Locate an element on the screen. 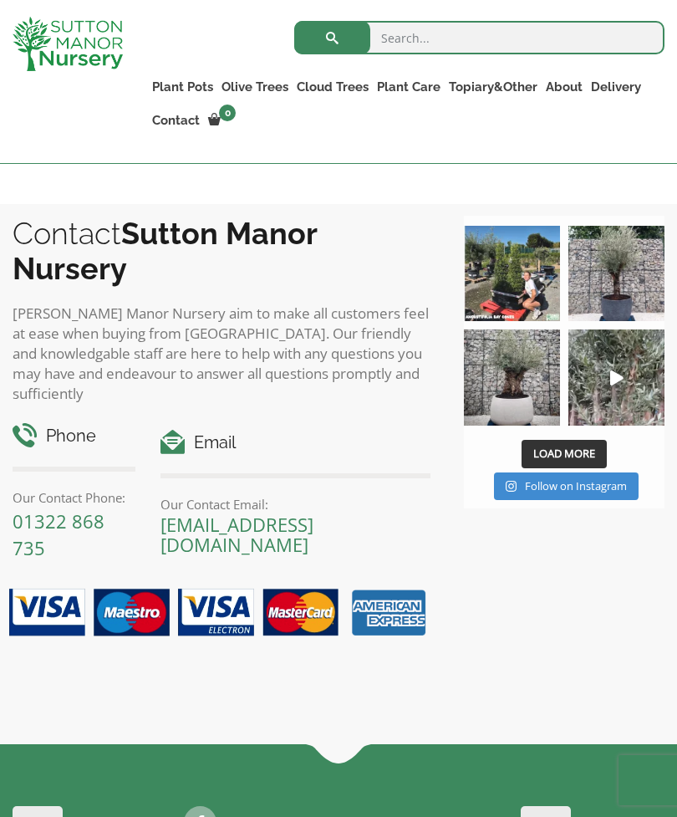  input: Search... is located at coordinates (479, 38).